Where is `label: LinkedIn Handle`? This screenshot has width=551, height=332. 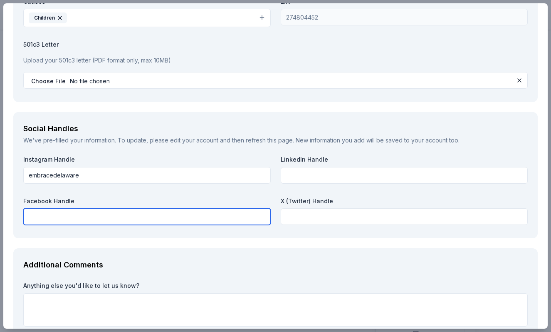
label: LinkedIn Handle is located at coordinates (405, 159).